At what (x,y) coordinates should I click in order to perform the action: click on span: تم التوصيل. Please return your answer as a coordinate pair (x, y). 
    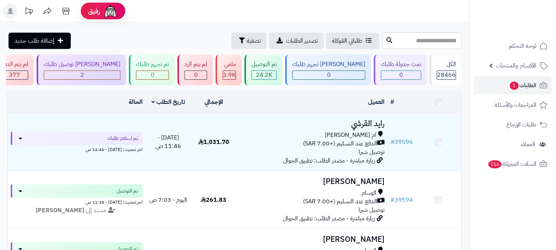
    Looking at the image, I should click on (127, 191).